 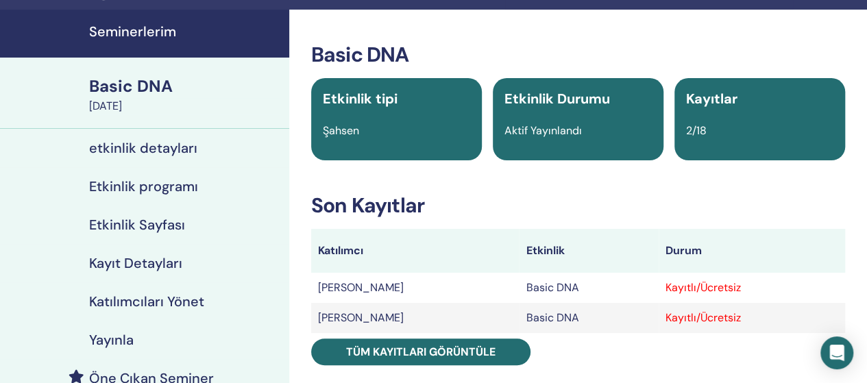 I want to click on div: Basic DNA, so click(x=185, y=86).